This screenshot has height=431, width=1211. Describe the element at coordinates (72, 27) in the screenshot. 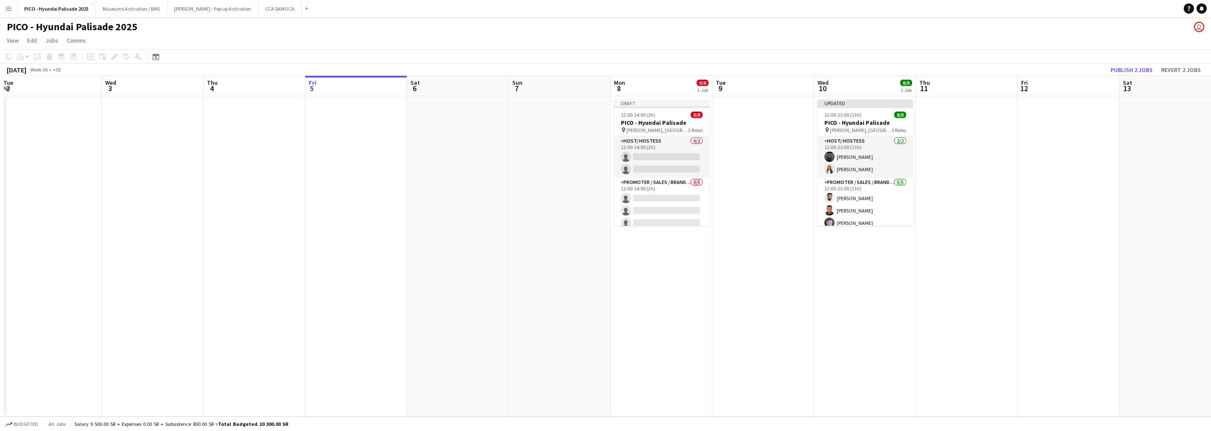

I see `h1: PICO - Hyundai Palisade 2025` at that location.